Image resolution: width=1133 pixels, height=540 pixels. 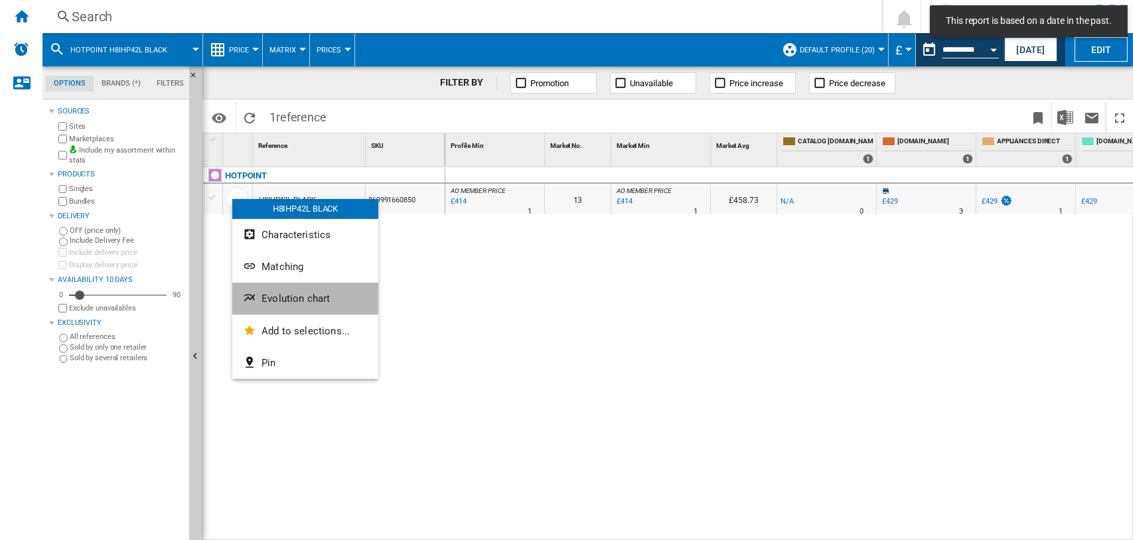 I want to click on span: Characteristics, so click(x=296, y=235).